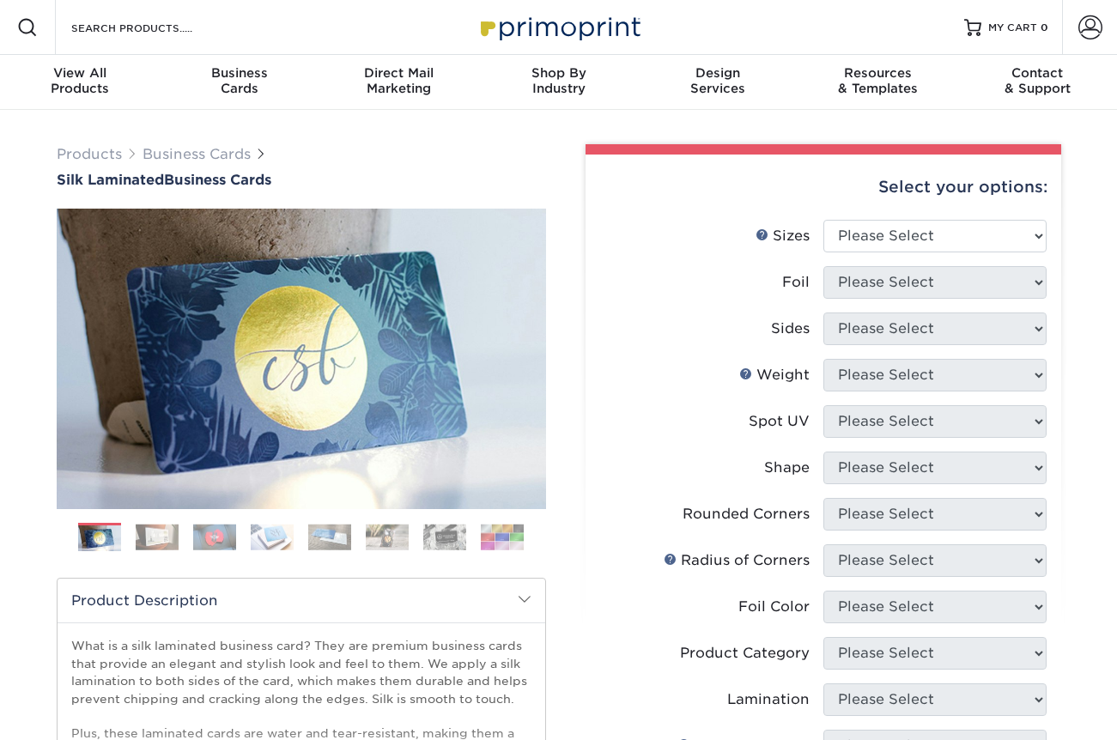 The height and width of the screenshot is (740, 1117). I want to click on div: Foil Color, so click(773, 607).